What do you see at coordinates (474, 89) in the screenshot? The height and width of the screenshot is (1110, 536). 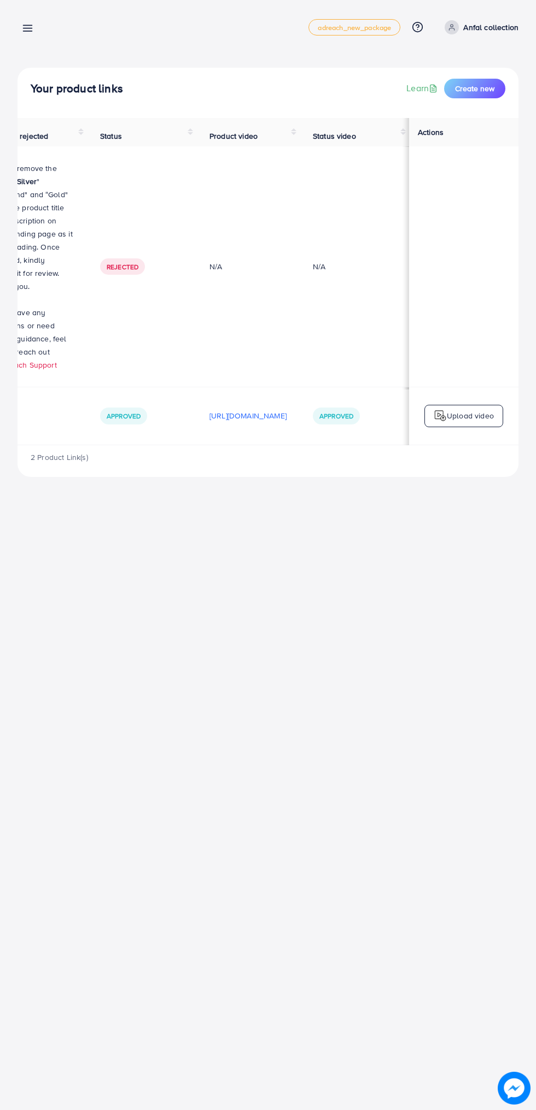 I see `span: Create new` at bounding box center [474, 89].